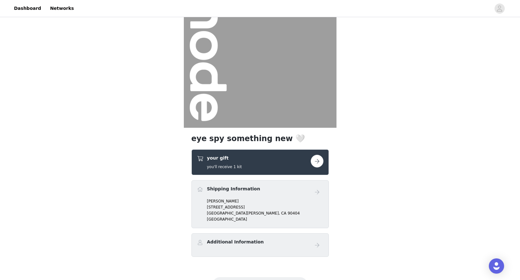 The image size is (520, 280). Describe the element at coordinates (27, 8) in the screenshot. I see `a: Dashboard` at that location.